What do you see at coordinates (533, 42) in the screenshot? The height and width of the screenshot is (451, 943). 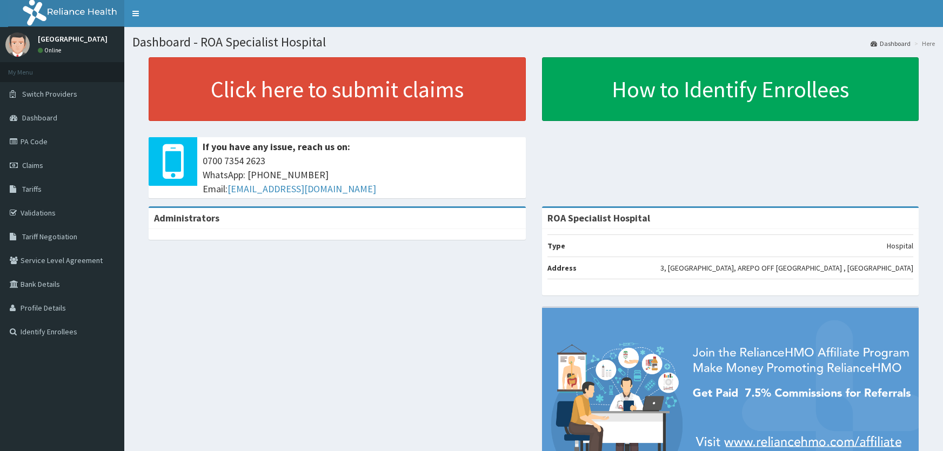 I see `h1: Dashboard - ROA Specialist Hospital` at bounding box center [533, 42].